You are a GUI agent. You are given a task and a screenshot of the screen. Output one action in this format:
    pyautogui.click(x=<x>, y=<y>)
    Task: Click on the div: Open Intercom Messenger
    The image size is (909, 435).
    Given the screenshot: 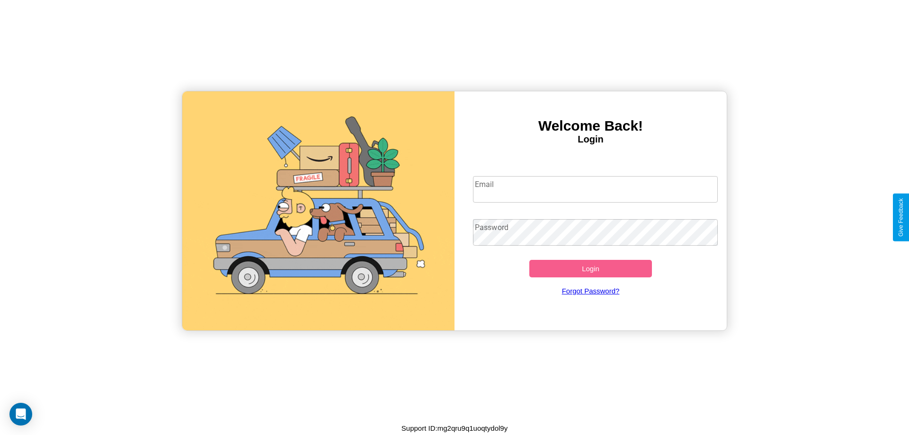 What is the action you would take?
    pyautogui.click(x=21, y=414)
    